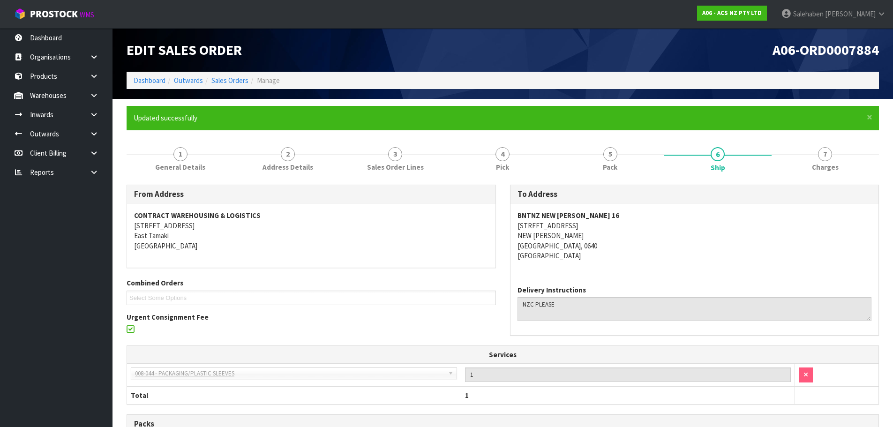 Image resolution: width=893 pixels, height=427 pixels. Describe the element at coordinates (808, 14) in the screenshot. I see `span: Salehaben` at that location.